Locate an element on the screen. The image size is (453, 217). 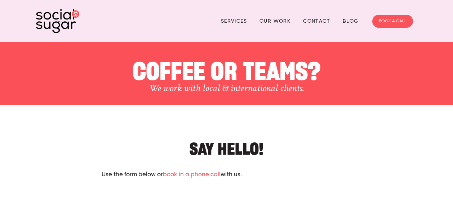
h1: COFFEE OR TEAMS? is located at coordinates (227, 67).